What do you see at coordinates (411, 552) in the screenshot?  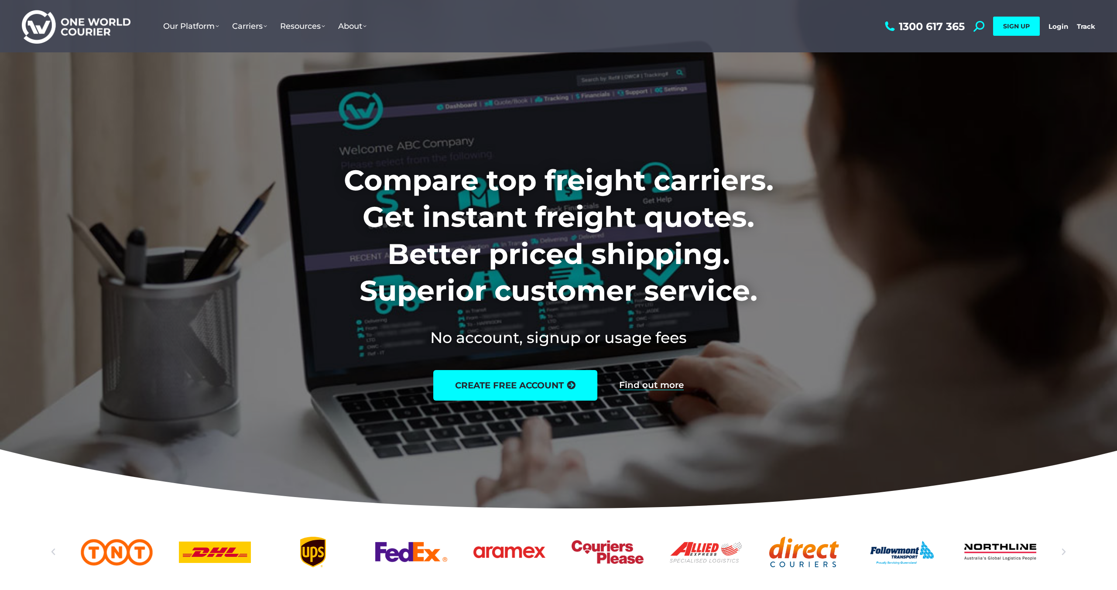 I see `a: FedEx logo` at bounding box center [411, 552].